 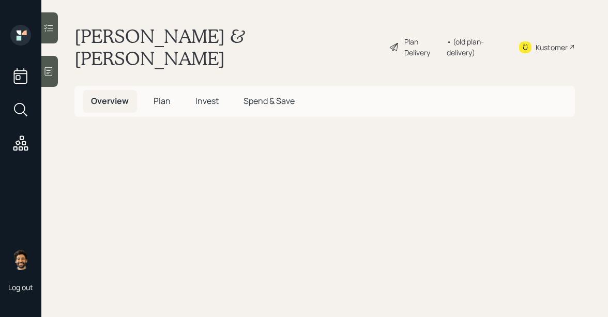 I want to click on div: Plan Delivery, so click(x=423, y=47).